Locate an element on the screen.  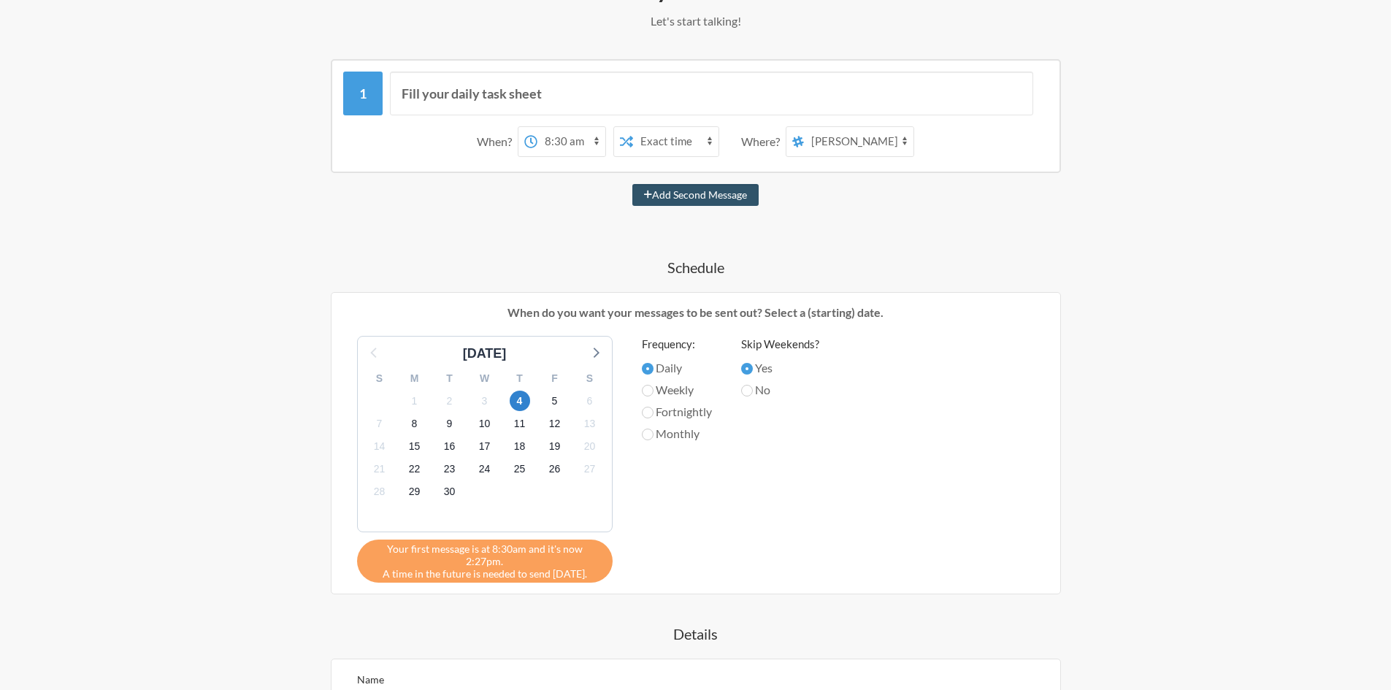
span: Monday, October 13, 2025 is located at coordinates (590, 423).